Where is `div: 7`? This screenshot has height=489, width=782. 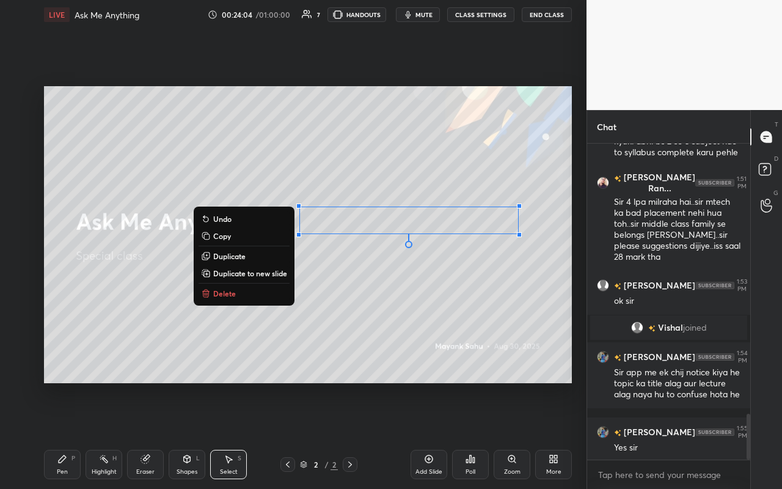
div: 7 is located at coordinates (318, 15).